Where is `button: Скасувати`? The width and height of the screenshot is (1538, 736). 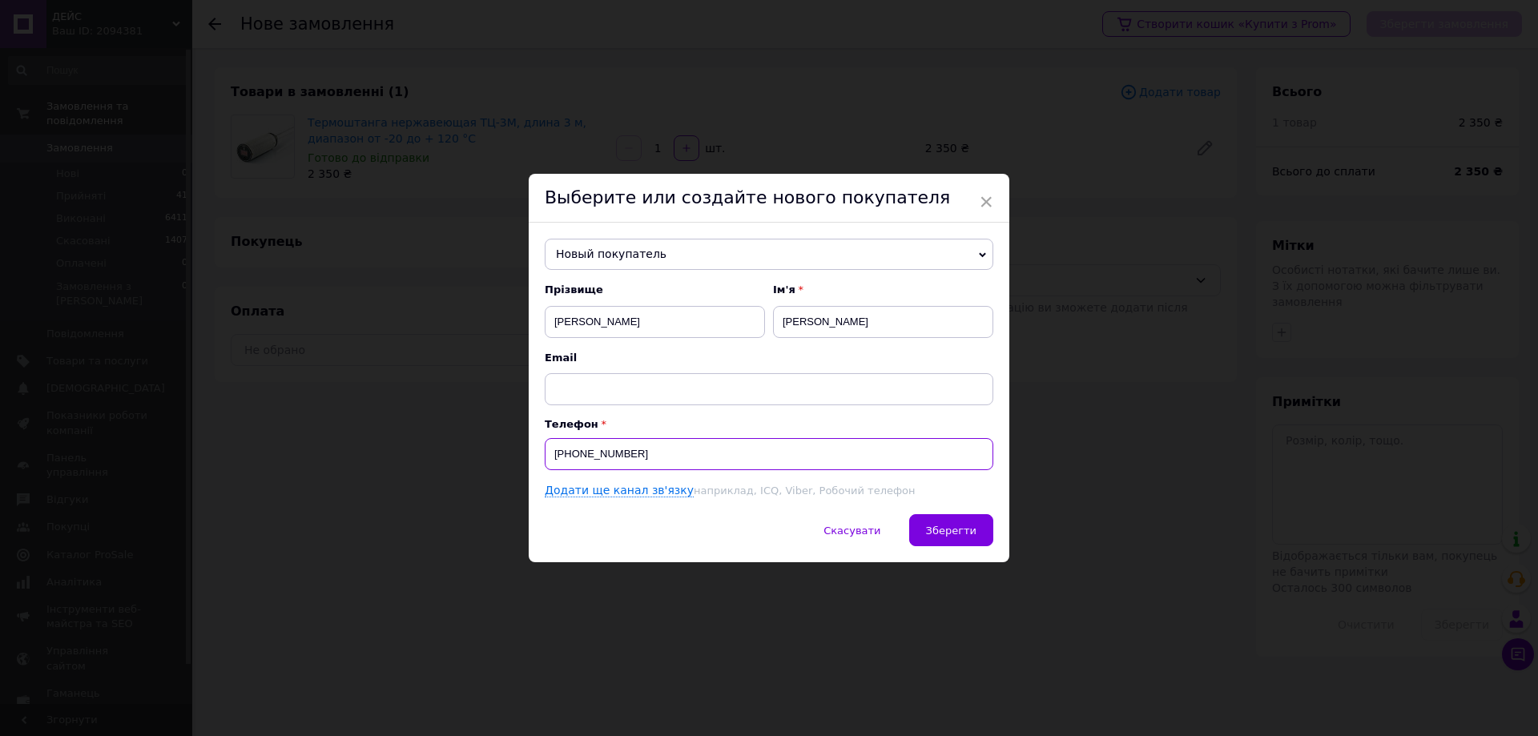
button: Скасувати is located at coordinates (851, 530).